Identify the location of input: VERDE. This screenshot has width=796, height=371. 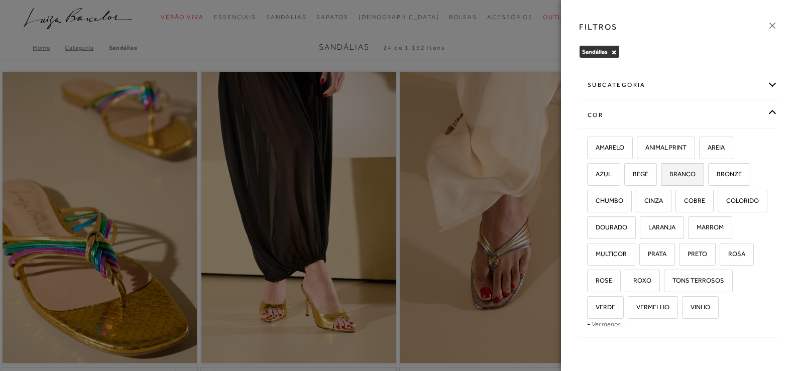
(591, 309).